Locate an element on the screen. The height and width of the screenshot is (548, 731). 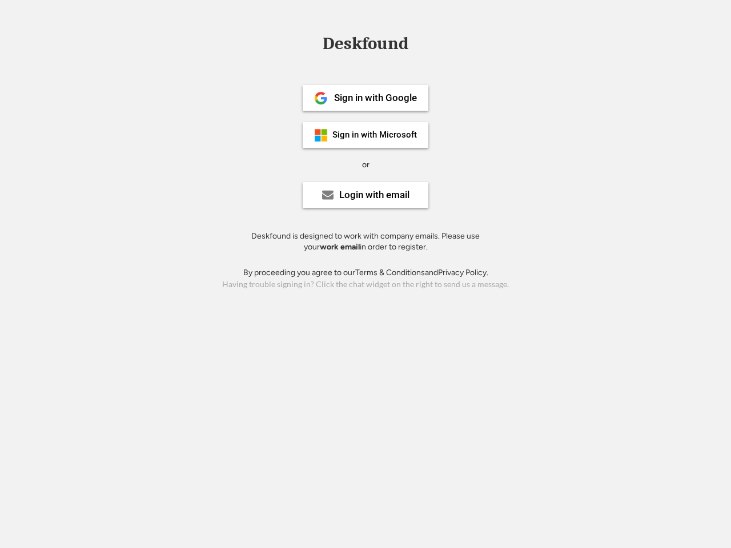
a: Terms & Conditions is located at coordinates (390, 272).